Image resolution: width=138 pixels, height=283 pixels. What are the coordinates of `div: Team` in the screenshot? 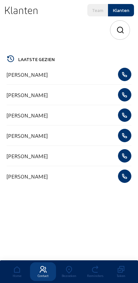 It's located at (98, 10).